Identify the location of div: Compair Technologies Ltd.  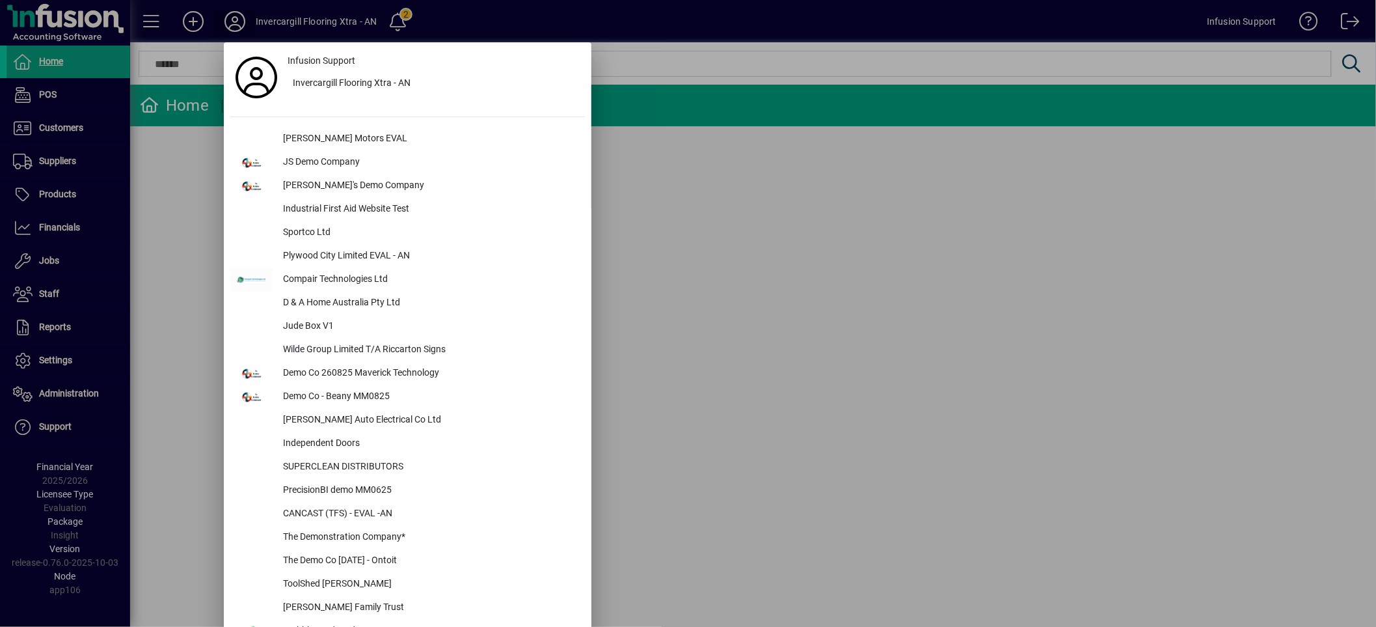
(429, 280).